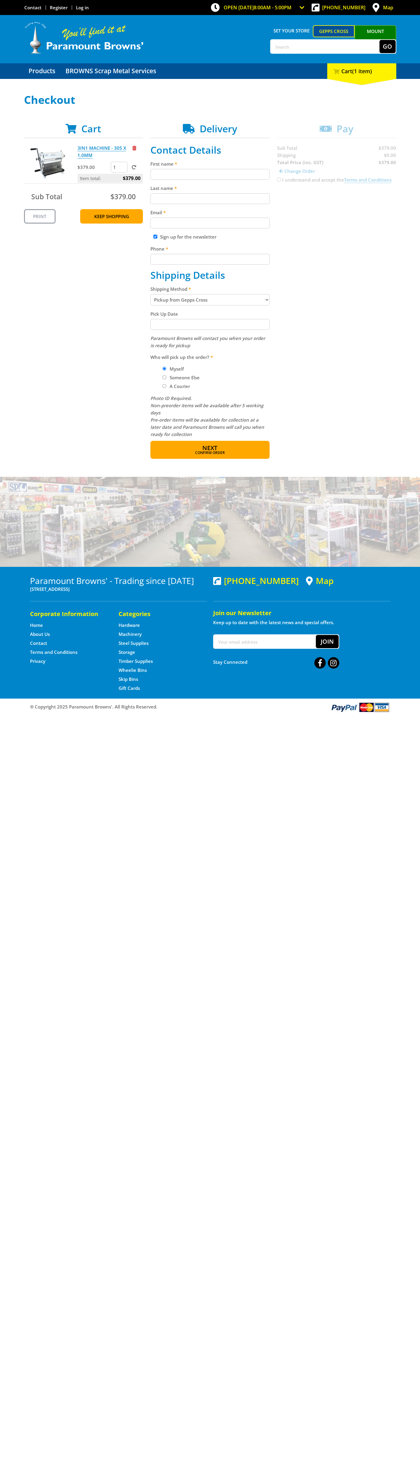  What do you see at coordinates (210, 324) in the screenshot?
I see `input: Please select a pick up date.` at bounding box center [210, 324].